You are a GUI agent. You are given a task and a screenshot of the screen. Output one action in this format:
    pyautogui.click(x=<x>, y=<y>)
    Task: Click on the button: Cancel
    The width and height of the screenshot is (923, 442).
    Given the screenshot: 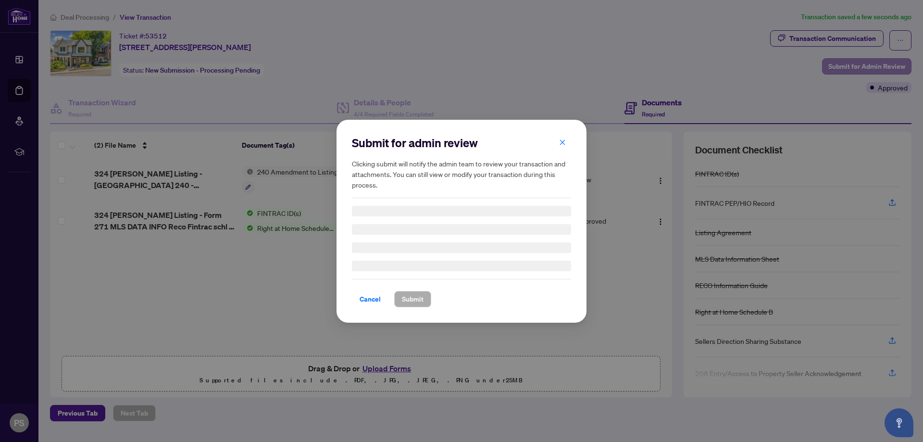 What is the action you would take?
    pyautogui.click(x=370, y=299)
    